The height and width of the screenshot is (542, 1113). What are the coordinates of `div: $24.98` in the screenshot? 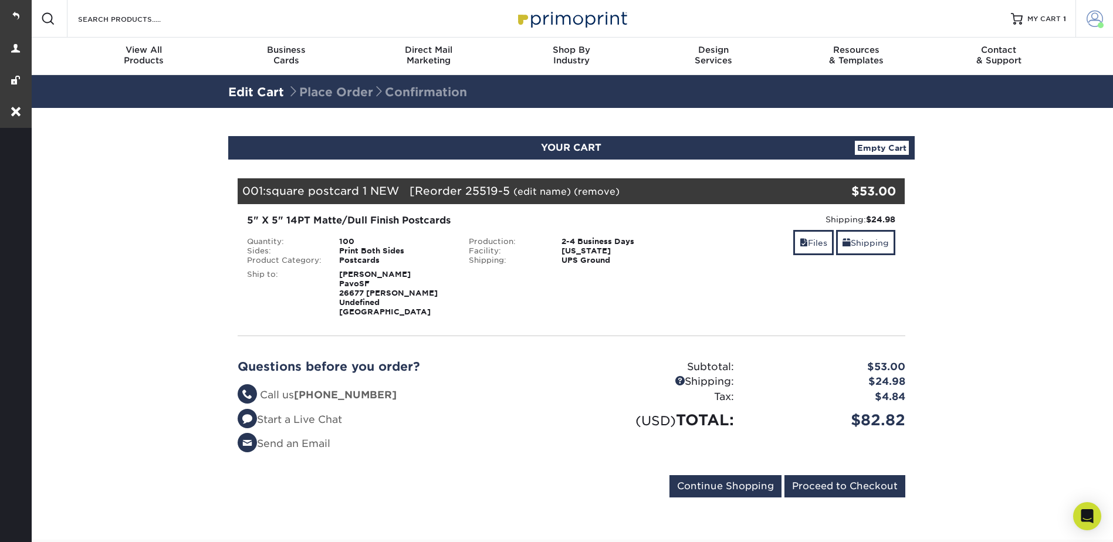 It's located at (828, 382).